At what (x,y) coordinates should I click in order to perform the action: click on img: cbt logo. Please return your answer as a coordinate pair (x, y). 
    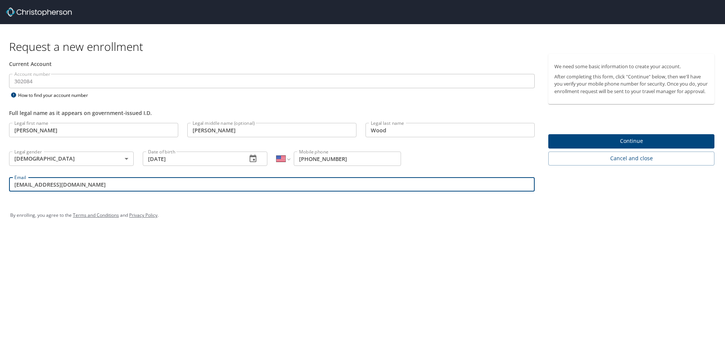
    Looking at the image, I should click on (39, 12).